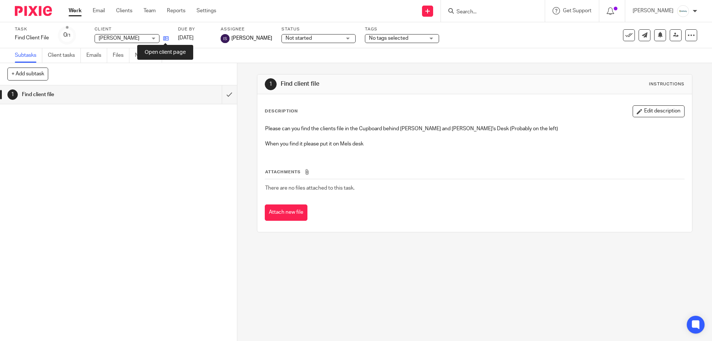 This screenshot has height=341, width=712. Describe the element at coordinates (121, 55) in the screenshot. I see `a: Files` at that location.